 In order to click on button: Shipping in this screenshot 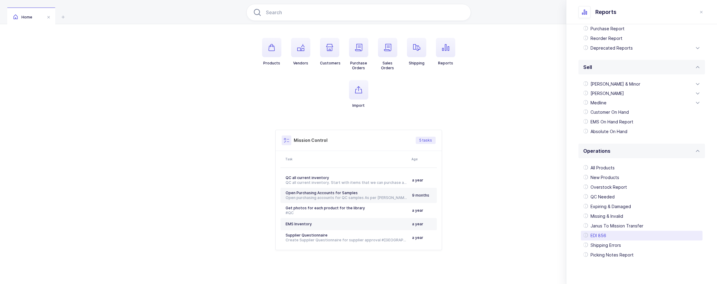, I will do `click(417, 52)`.